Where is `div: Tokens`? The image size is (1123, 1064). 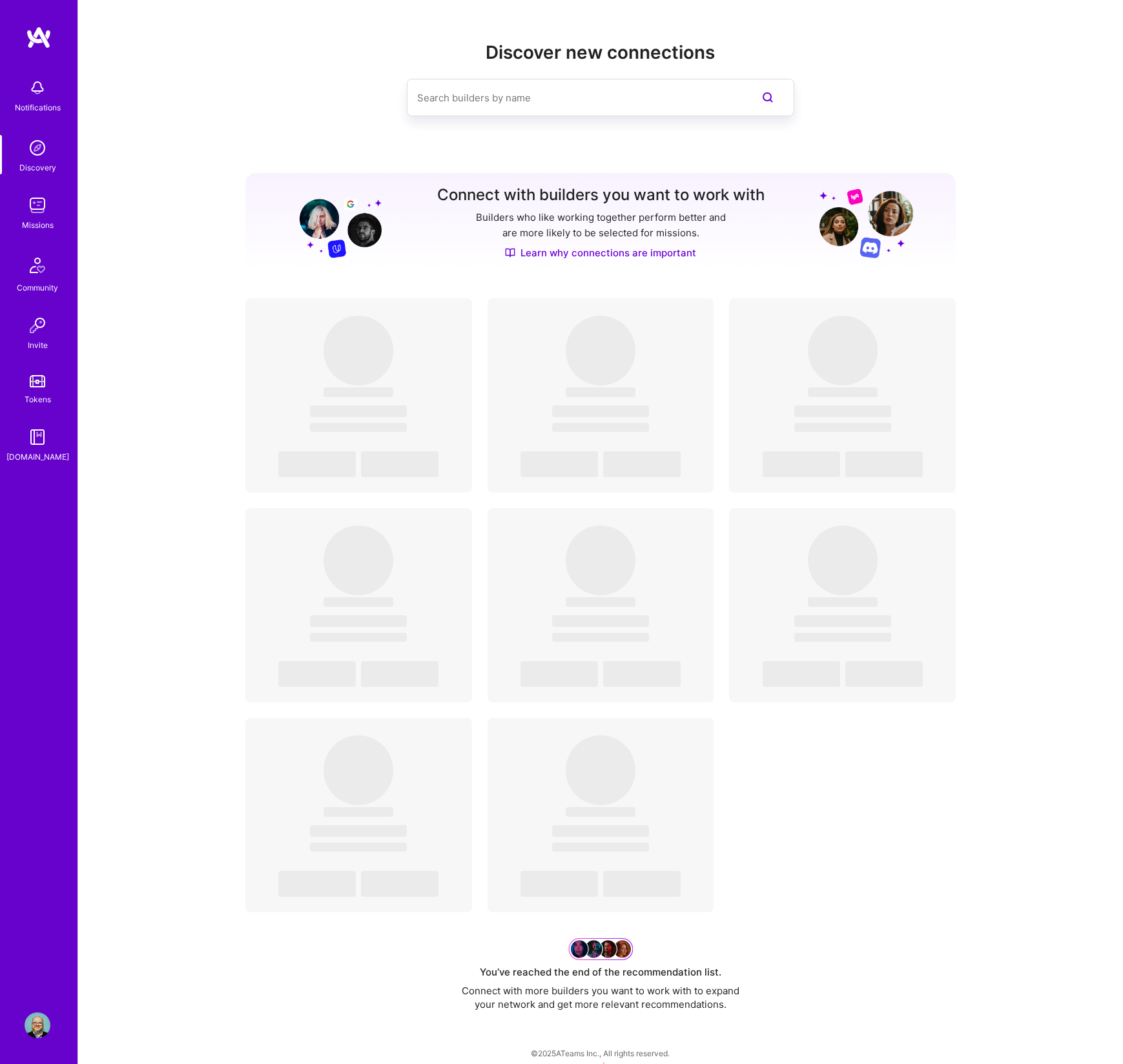 div: Tokens is located at coordinates (37, 399).